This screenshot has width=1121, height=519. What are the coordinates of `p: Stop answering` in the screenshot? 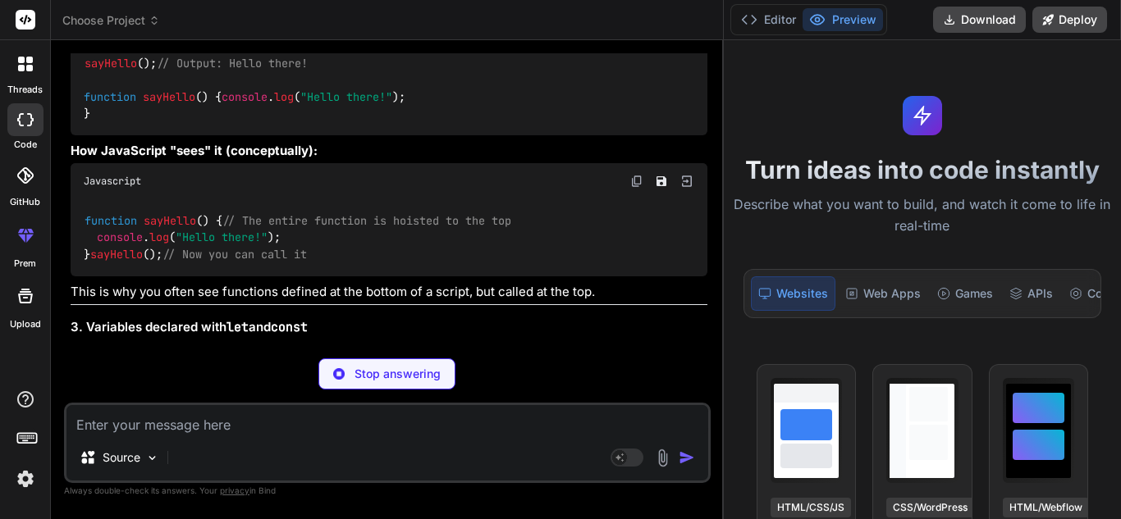 It's located at (397, 374).